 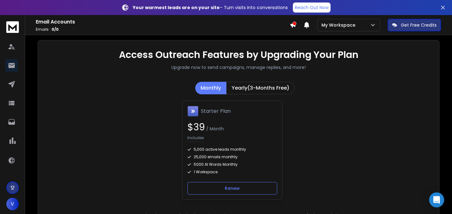 What do you see at coordinates (195, 139) in the screenshot?
I see `p: Includes` at bounding box center [195, 139].